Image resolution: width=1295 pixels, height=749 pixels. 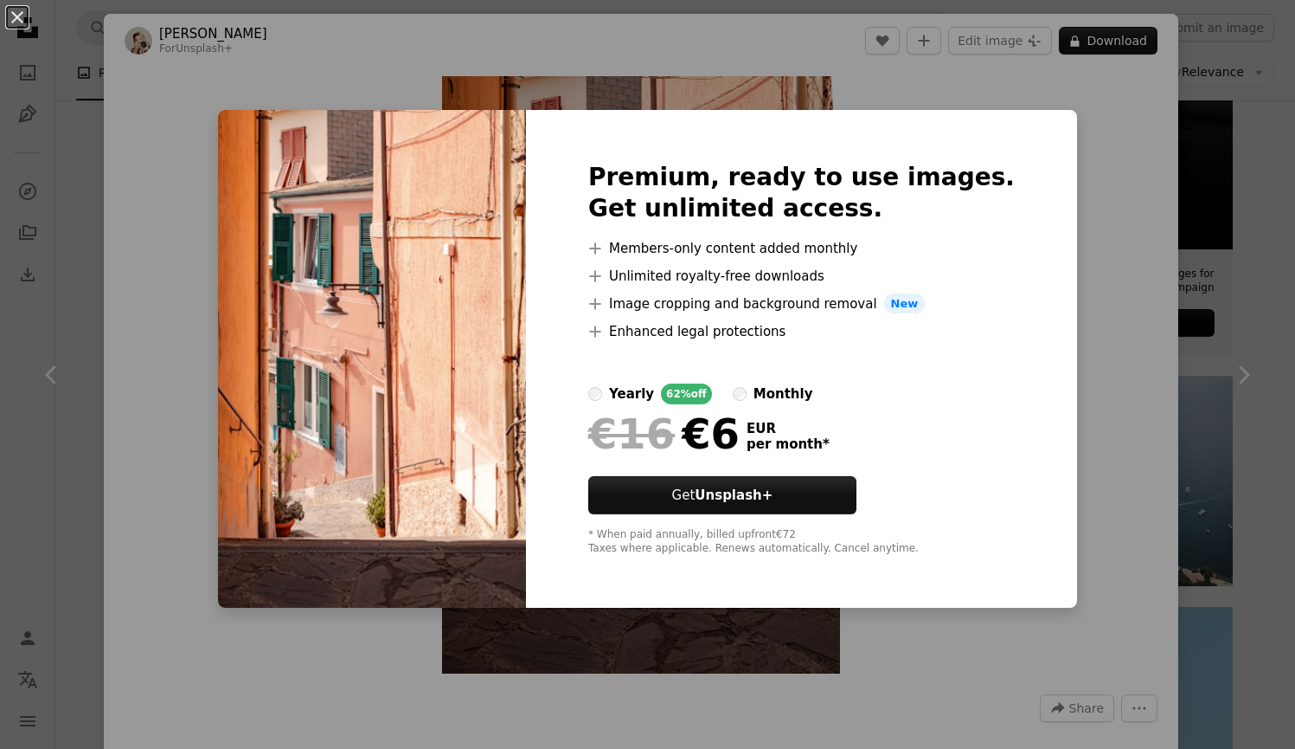 What do you see at coordinates (801, 276) in the screenshot?
I see `li: Unlimited royalty-free downloads` at bounding box center [801, 276].